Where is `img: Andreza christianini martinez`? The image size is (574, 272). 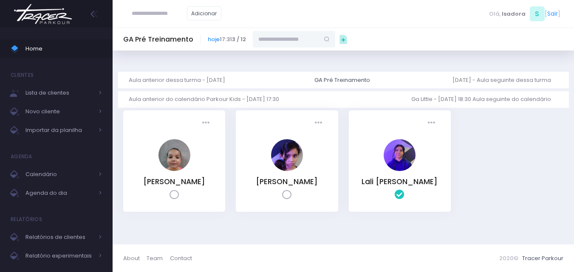
img: Andreza christianini martinez is located at coordinates (174, 155).